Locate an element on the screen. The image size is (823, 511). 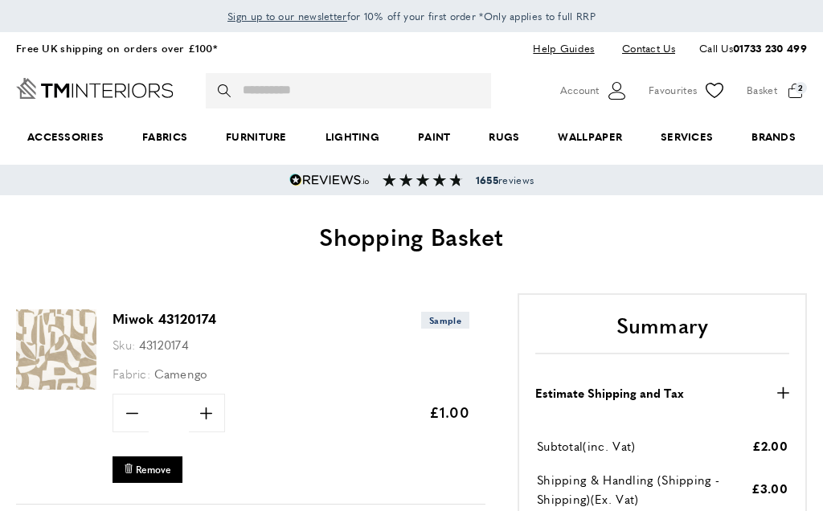
span: Favourites is located at coordinates (673, 90).